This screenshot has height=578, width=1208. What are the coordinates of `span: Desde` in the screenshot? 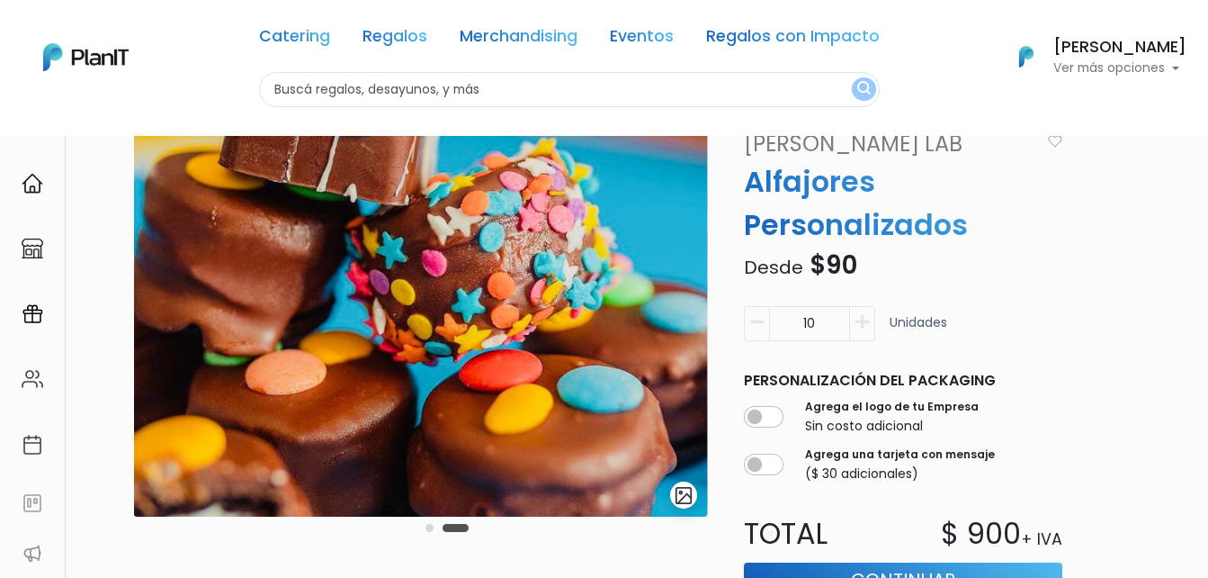 It's located at (774, 267).